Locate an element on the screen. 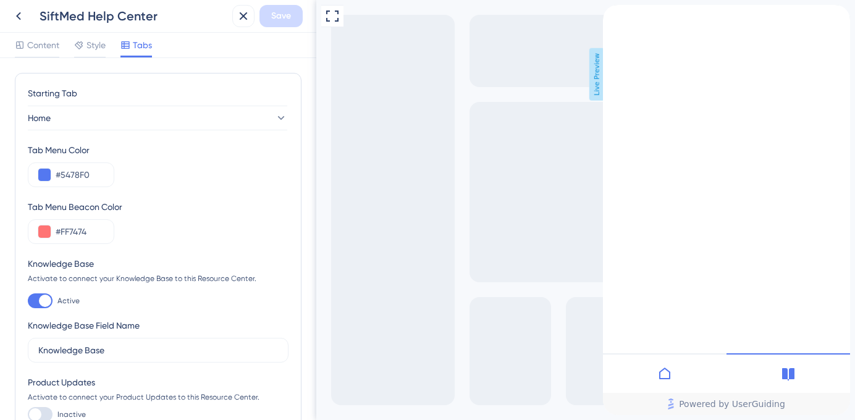 Image resolution: width=855 pixels, height=420 pixels. span: Need Help? is located at coordinates (36, 9).